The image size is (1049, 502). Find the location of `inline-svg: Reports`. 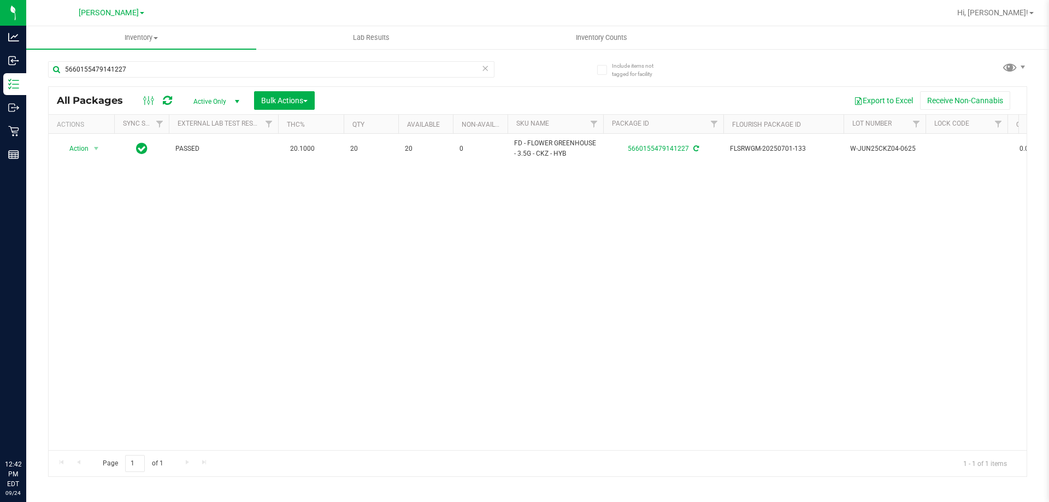

inline-svg: Reports is located at coordinates (14, 155).